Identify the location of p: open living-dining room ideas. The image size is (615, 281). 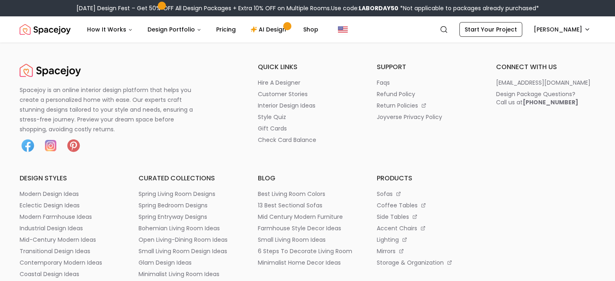
(183, 240).